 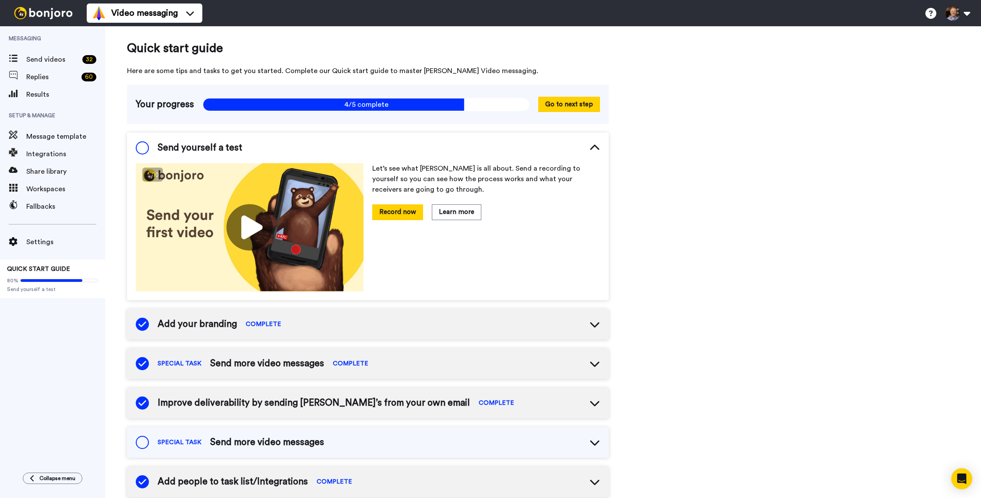 What do you see at coordinates (66, 172) in the screenshot?
I see `span: Share library` at bounding box center [66, 172].